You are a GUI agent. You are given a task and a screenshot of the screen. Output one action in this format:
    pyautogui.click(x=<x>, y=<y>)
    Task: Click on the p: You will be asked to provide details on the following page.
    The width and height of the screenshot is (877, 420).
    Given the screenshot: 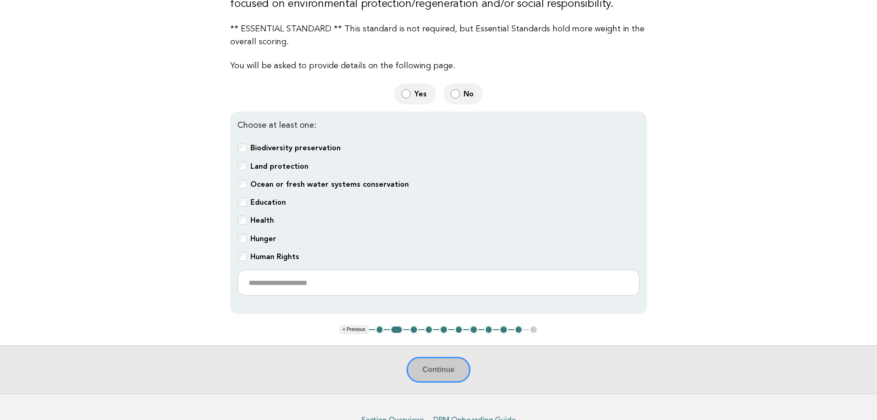 What is the action you would take?
    pyautogui.click(x=438, y=66)
    